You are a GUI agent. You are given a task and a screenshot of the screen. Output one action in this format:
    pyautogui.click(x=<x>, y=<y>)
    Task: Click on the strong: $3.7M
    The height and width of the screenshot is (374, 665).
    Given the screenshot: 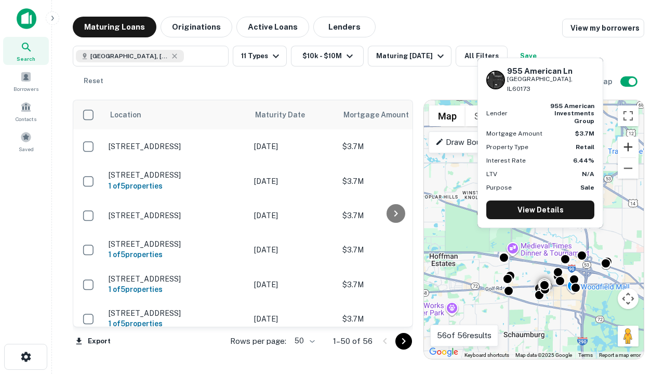 What is the action you would take?
    pyautogui.click(x=584, y=134)
    